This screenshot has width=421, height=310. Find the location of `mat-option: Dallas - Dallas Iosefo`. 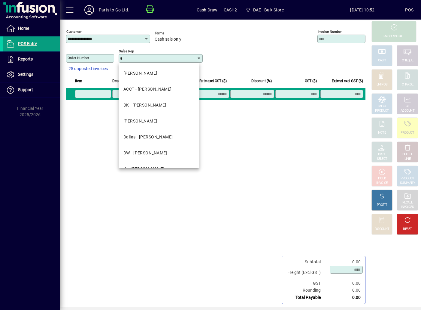

mat-option: Dallas - Dallas Iosefo is located at coordinates (159, 137).